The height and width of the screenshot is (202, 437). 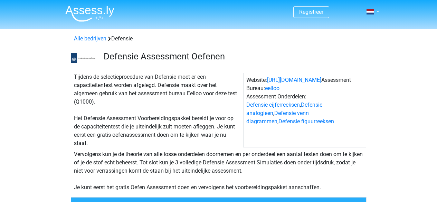 I want to click on a: Alle bedrijven, so click(x=90, y=38).